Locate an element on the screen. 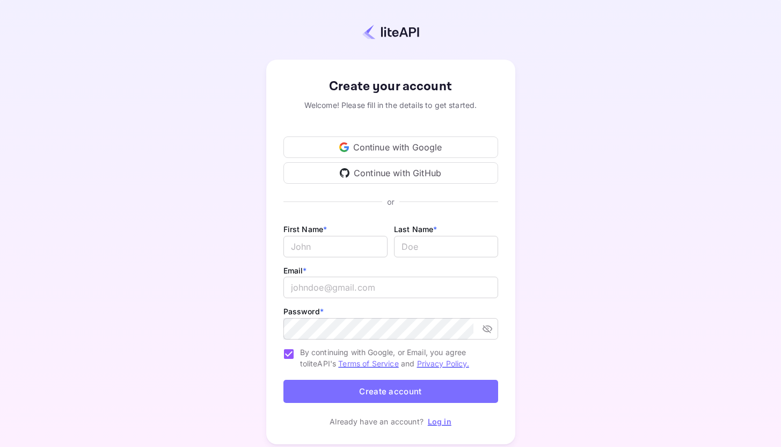 This screenshot has height=447, width=781. div: Continue with Google is located at coordinates (391, 147).